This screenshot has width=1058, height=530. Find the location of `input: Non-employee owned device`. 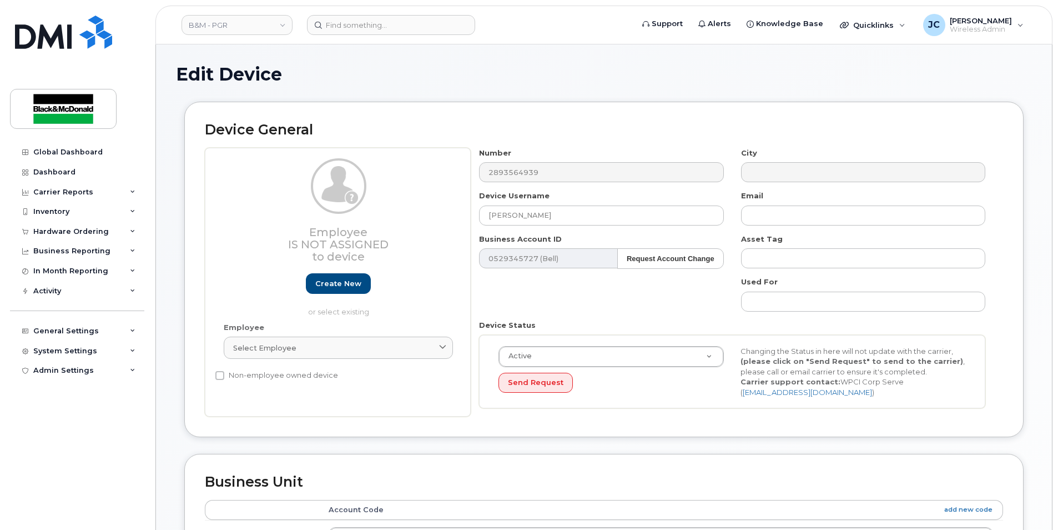

input: Non-employee owned device is located at coordinates (220, 375).